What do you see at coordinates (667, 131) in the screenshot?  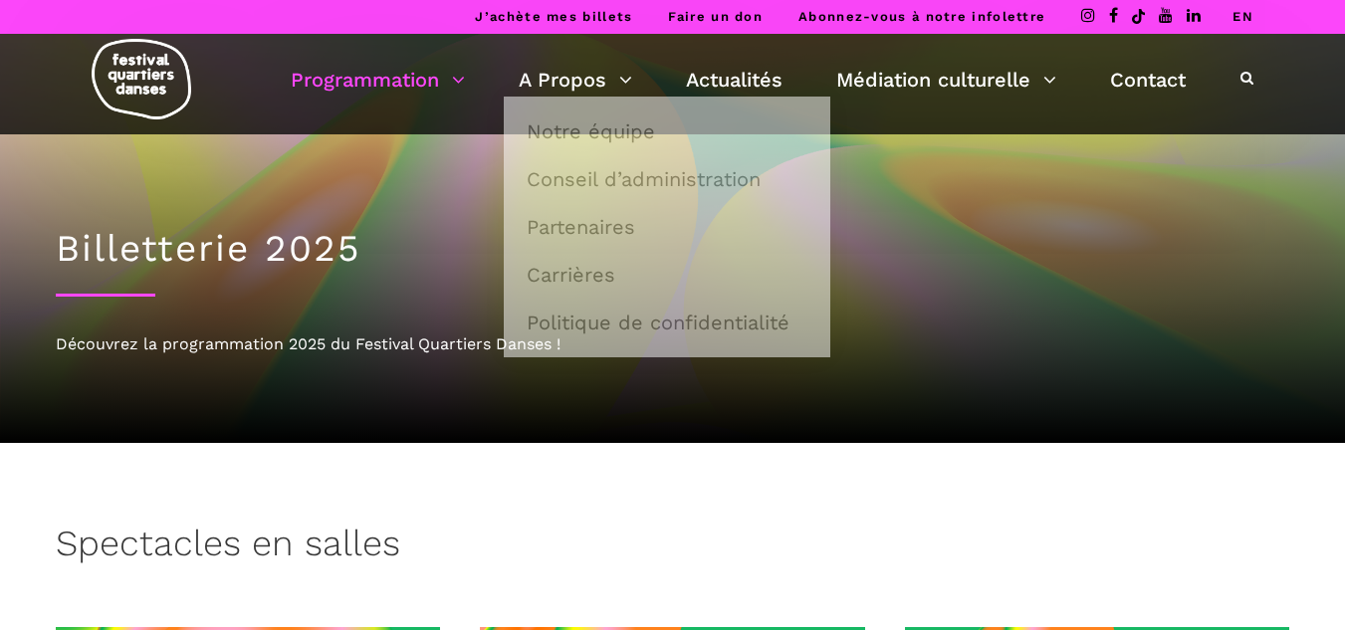 I see `a: Notre équipe` at bounding box center [667, 131].